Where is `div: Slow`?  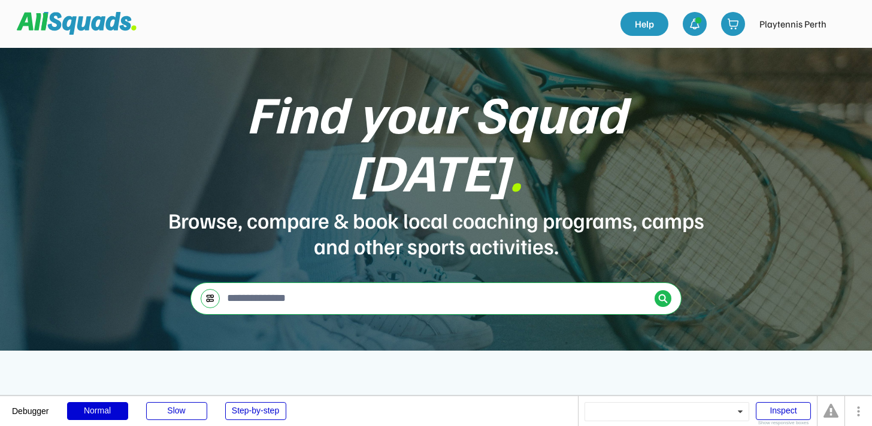 div: Slow is located at coordinates (177, 411).